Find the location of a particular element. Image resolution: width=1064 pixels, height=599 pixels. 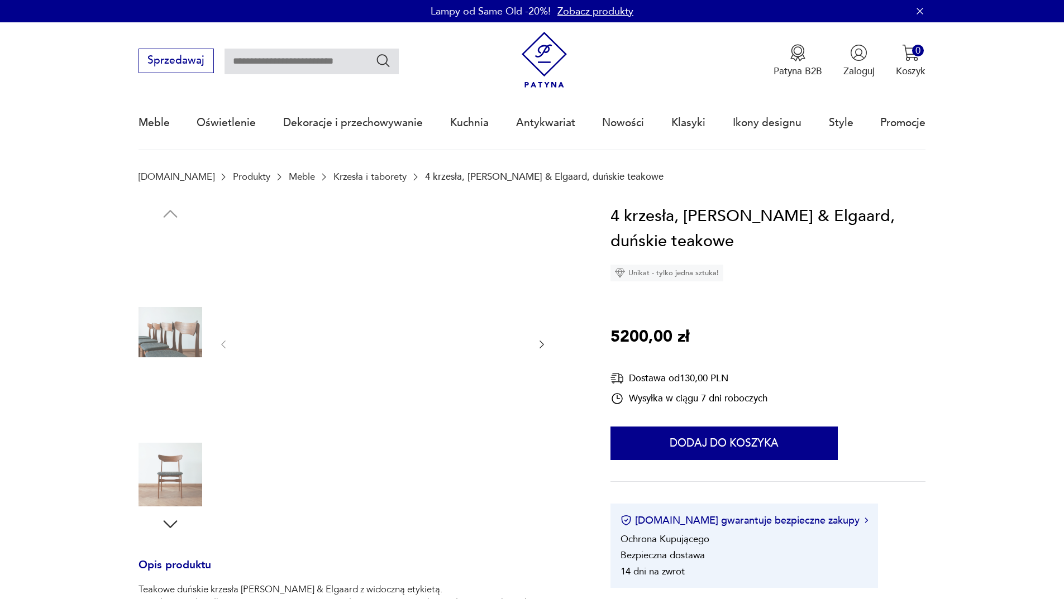

li: 14 dni na zwrot is located at coordinates (652, 571).